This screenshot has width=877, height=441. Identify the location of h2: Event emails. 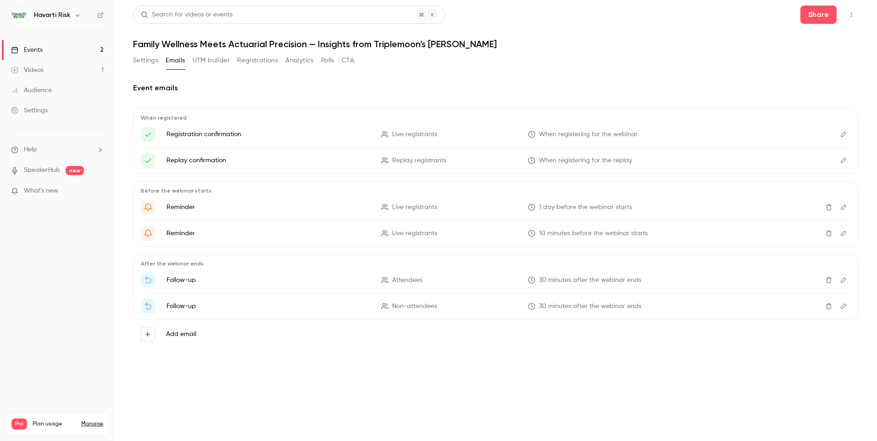
(496, 88).